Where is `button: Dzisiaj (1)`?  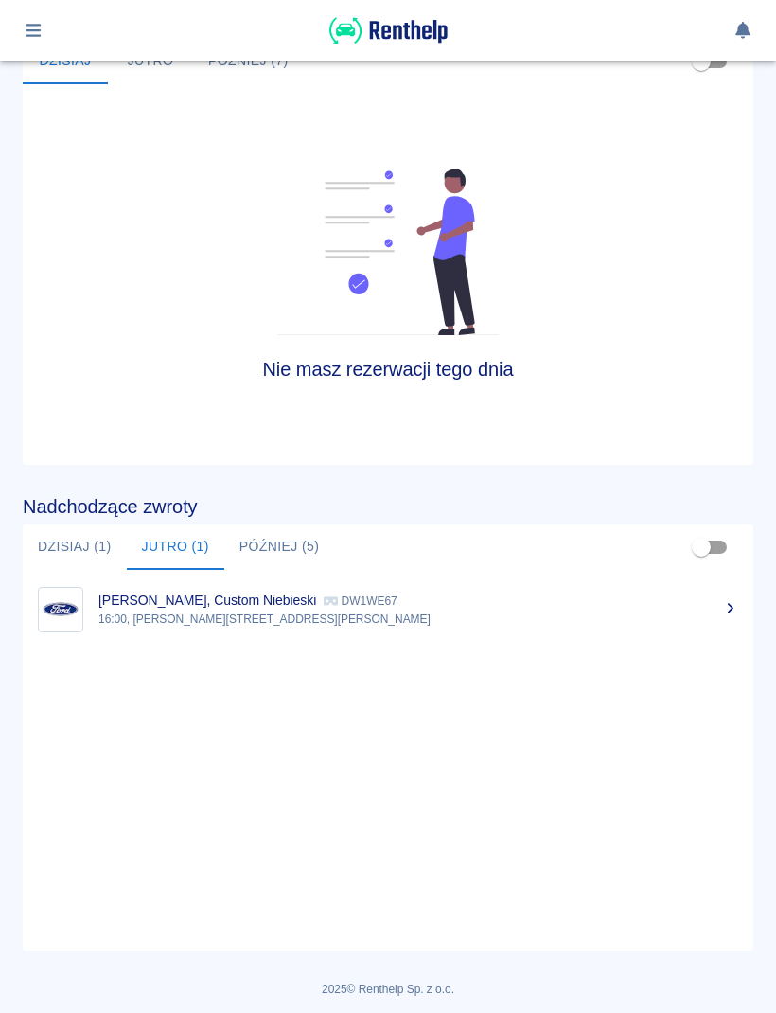
button: Dzisiaj (1) is located at coordinates (75, 547).